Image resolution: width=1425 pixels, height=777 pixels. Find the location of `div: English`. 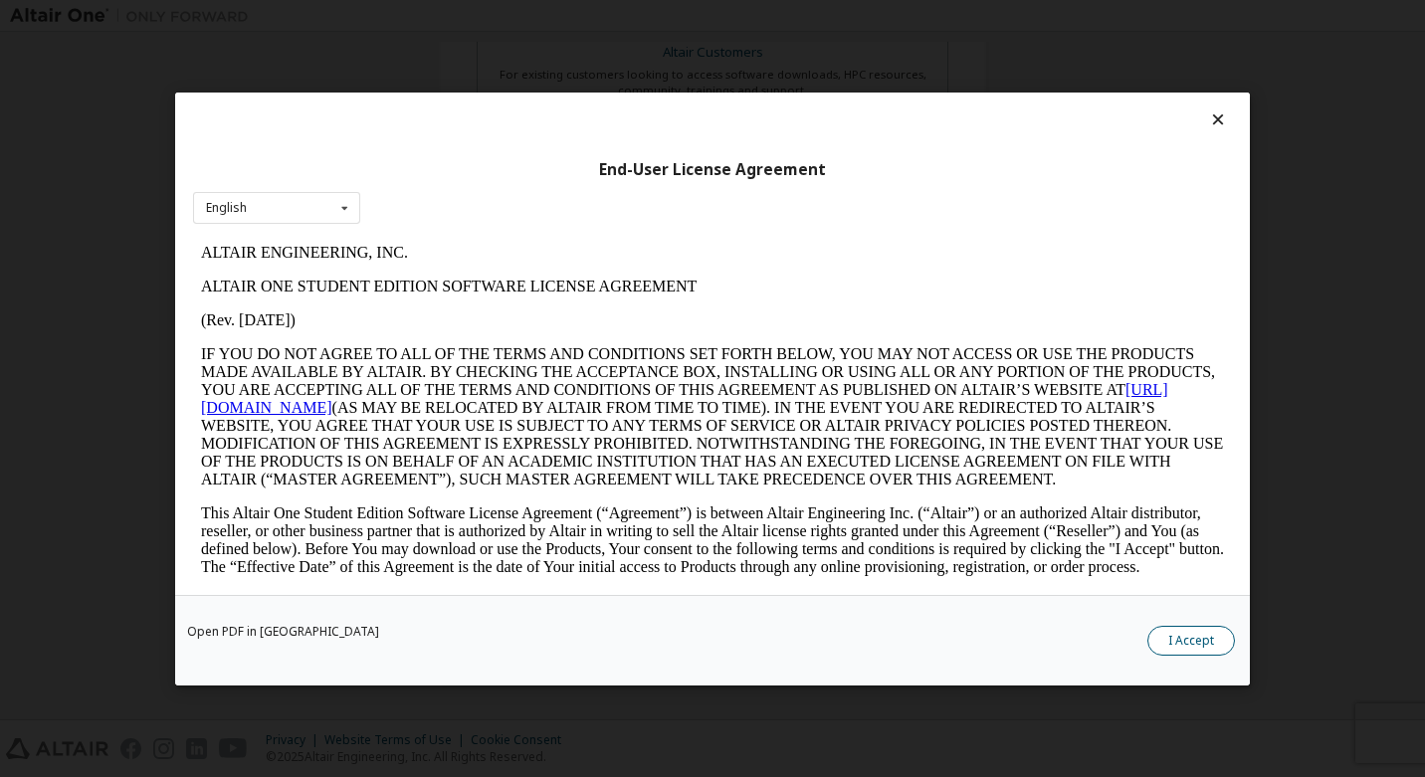

div: English is located at coordinates (226, 208).